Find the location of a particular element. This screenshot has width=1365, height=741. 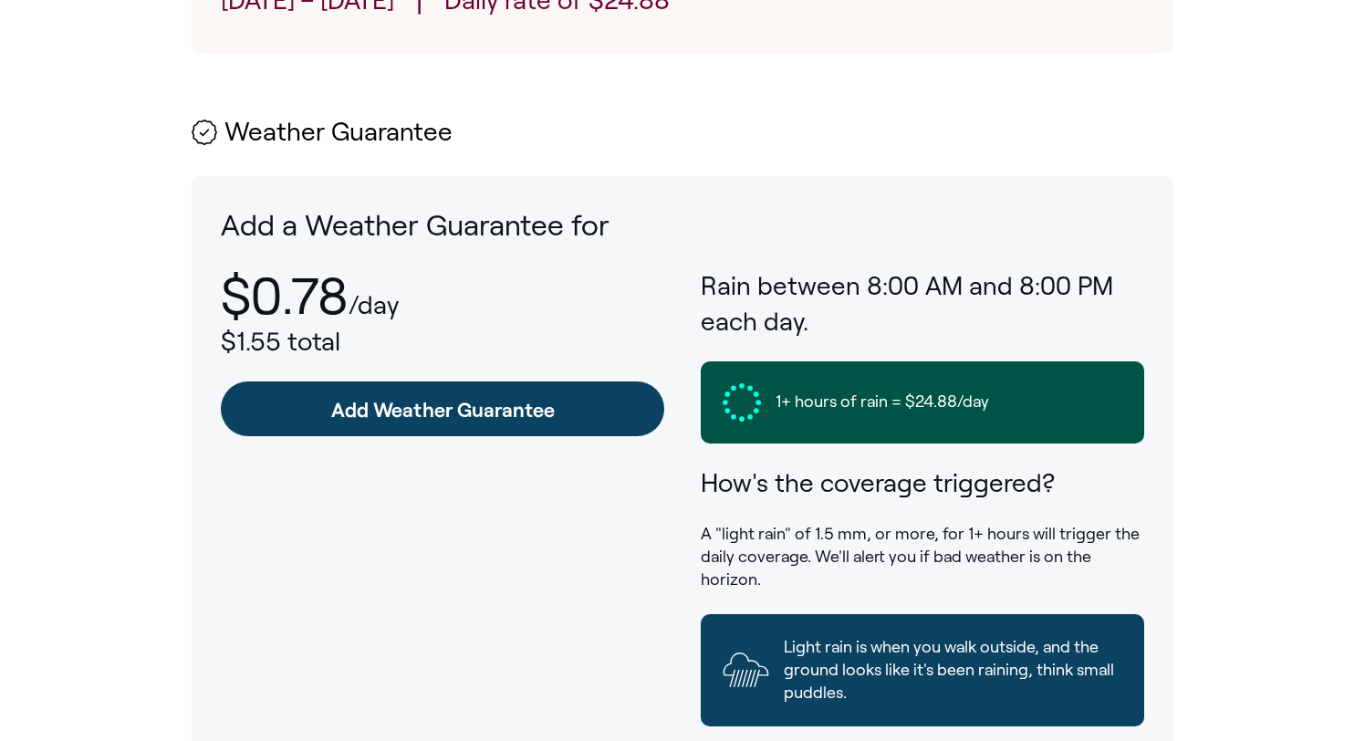

p: A "light rain" of 1.5 mm, or more, for 1+ hours will trigger the daily coverage. We'll alert you ... is located at coordinates (923, 558).